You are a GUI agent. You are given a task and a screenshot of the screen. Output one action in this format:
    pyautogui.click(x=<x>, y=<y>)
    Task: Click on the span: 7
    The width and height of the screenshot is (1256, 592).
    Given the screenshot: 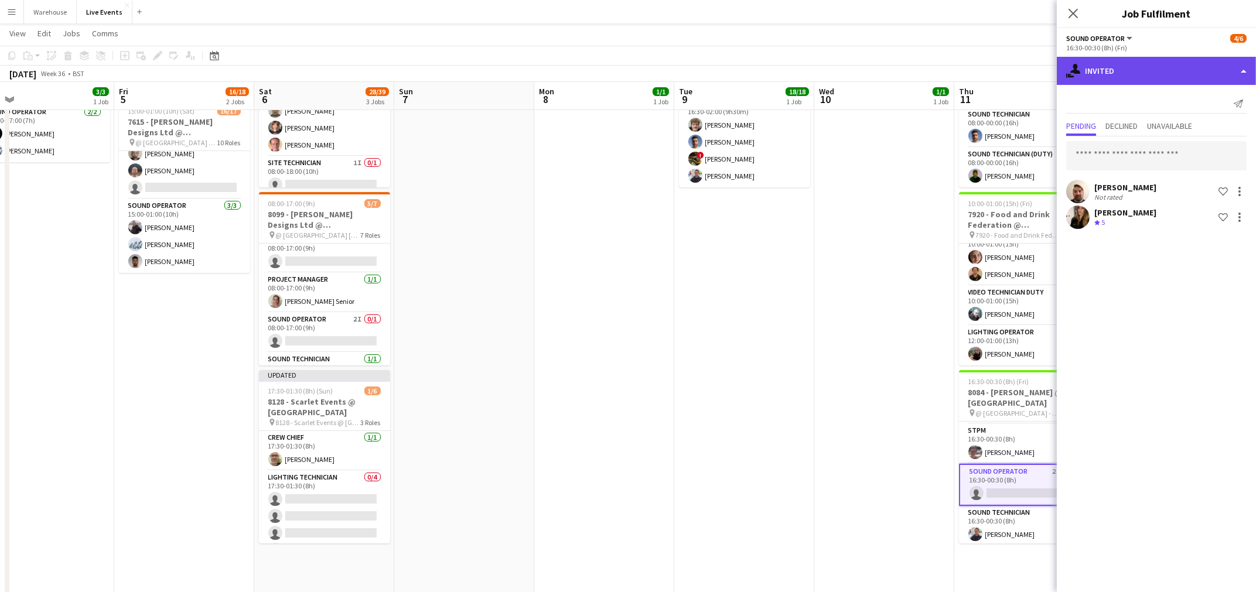 What is the action you would take?
    pyautogui.click(x=405, y=99)
    